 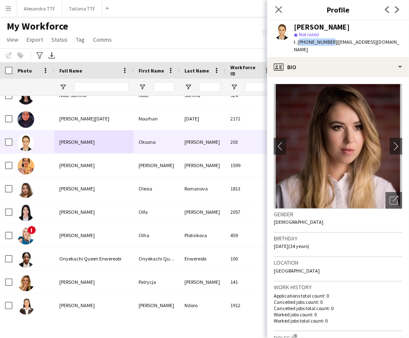 What do you see at coordinates (338, 263) in the screenshot?
I see `h3: Location` at bounding box center [338, 263].